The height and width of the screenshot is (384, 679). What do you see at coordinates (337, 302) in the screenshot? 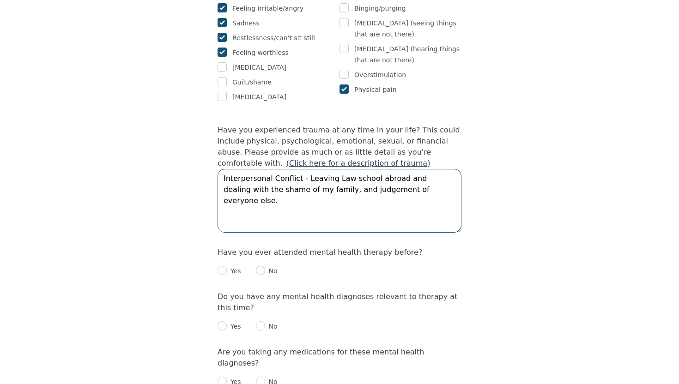
I see `label: Do you have any mental health diagnoses relevant to therapy at this time?` at bounding box center [337, 302].